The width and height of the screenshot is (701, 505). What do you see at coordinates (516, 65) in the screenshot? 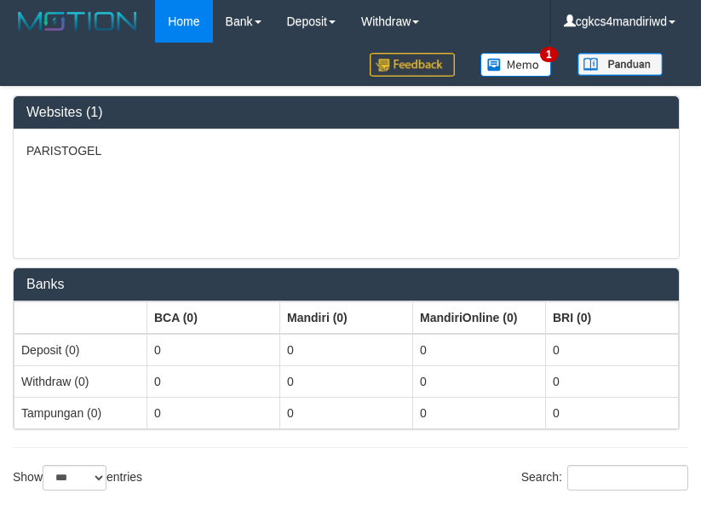
I see `img: Button%20Memo.svg` at bounding box center [516, 65].